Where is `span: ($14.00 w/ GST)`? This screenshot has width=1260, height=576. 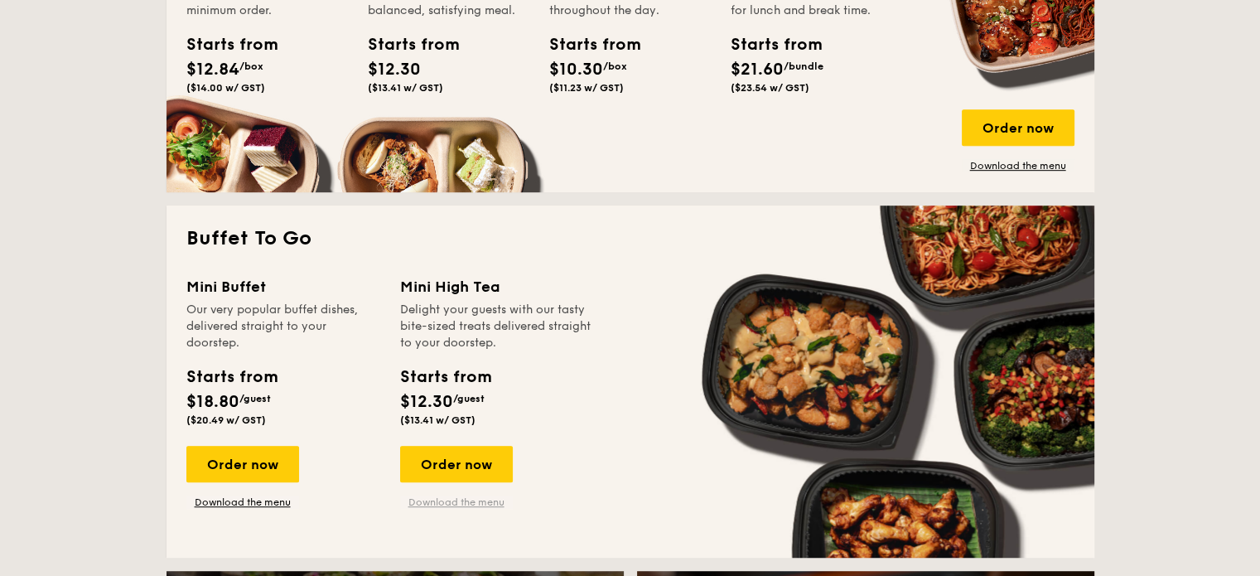 span: ($14.00 w/ GST) is located at coordinates (225, 88).